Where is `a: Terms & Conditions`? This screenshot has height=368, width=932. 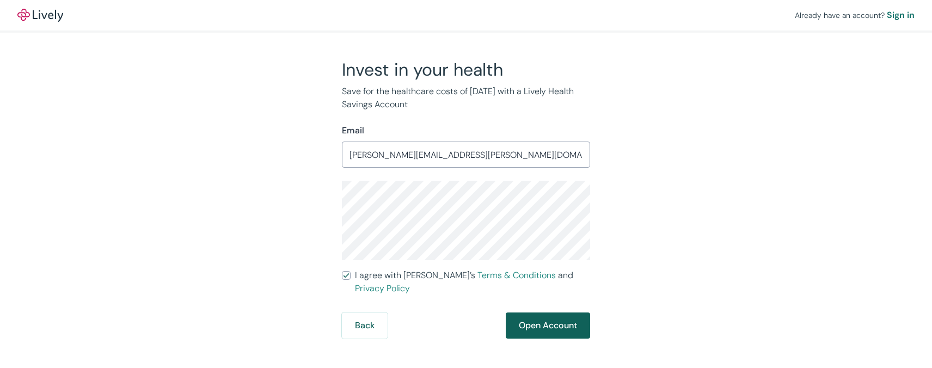 a: Terms & Conditions is located at coordinates (517, 275).